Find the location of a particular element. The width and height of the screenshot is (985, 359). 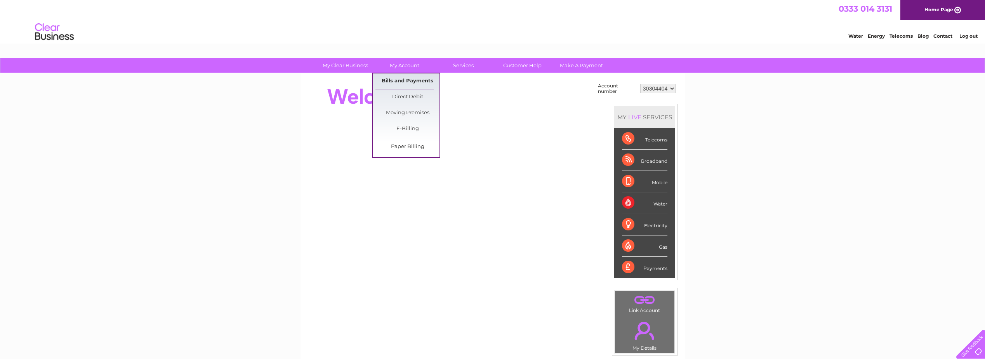

a: Bills and Payments is located at coordinates (407, 81).